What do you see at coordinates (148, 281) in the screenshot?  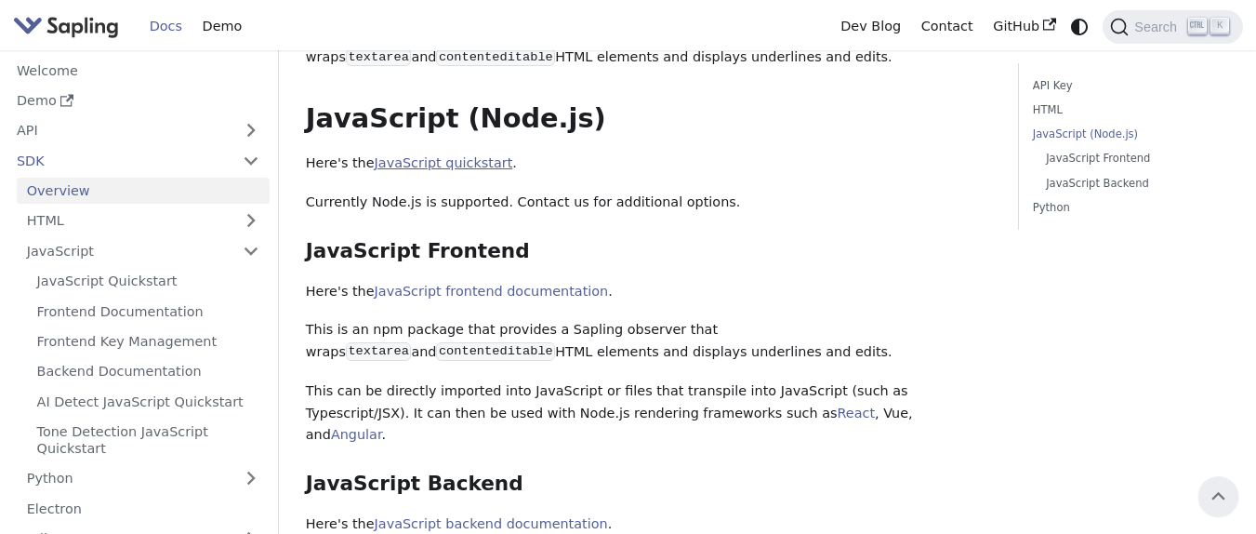 I see `a: JavaScript Quickstart` at bounding box center [148, 281].